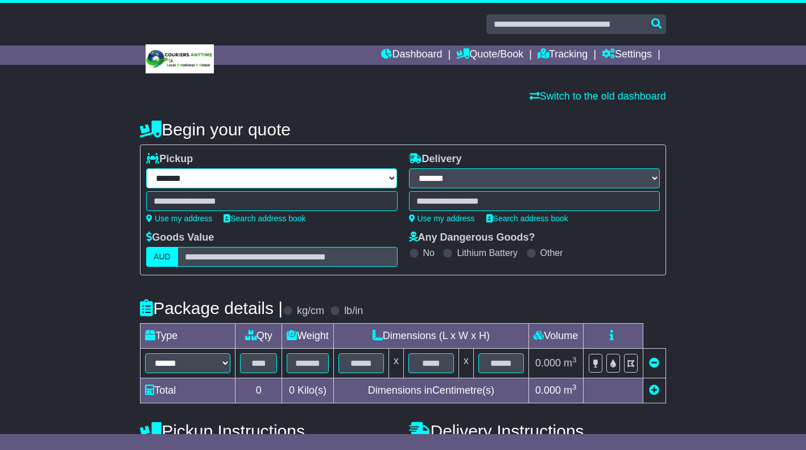  I want to click on label: kg/cm, so click(310, 311).